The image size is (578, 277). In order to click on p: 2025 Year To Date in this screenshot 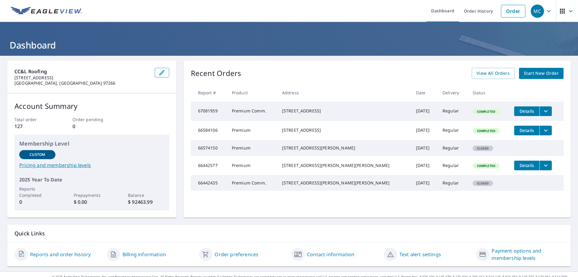, I will do `click(92, 179)`.